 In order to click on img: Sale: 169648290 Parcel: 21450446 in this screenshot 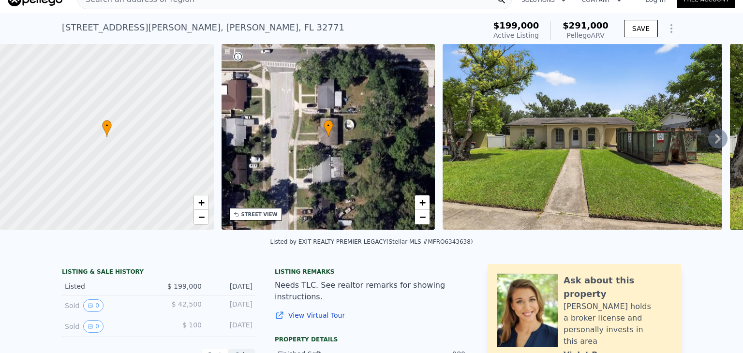, I will do `click(582, 137)`.